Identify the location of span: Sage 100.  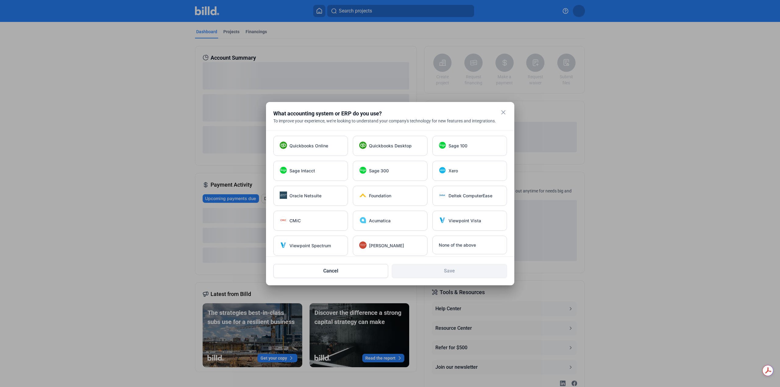
(458, 146).